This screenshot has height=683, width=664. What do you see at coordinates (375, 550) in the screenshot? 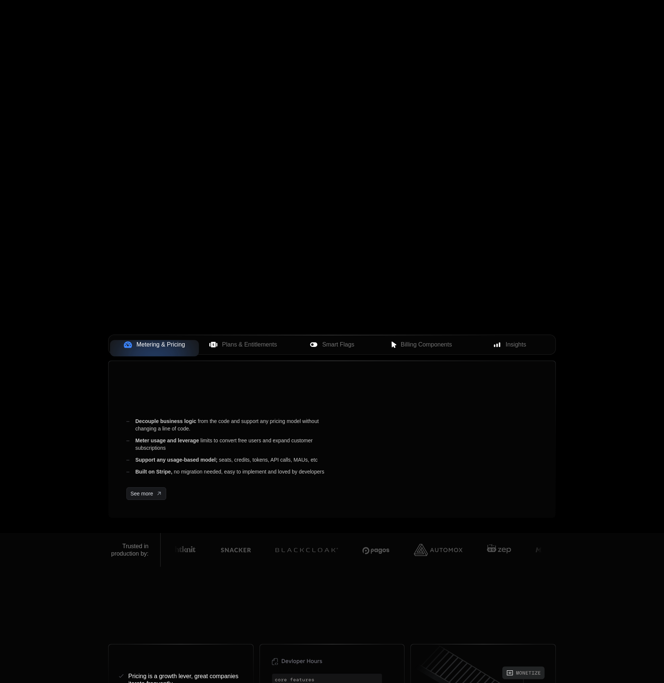
I see `img: Customer 4` at bounding box center [375, 550].